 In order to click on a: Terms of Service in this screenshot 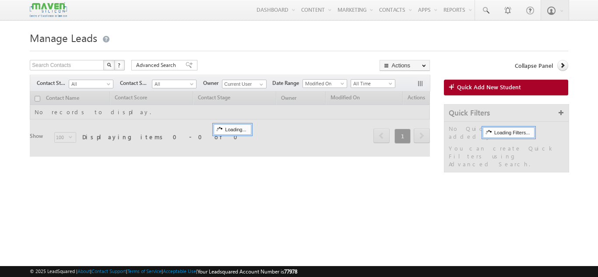, I will do `click(144, 271)`.